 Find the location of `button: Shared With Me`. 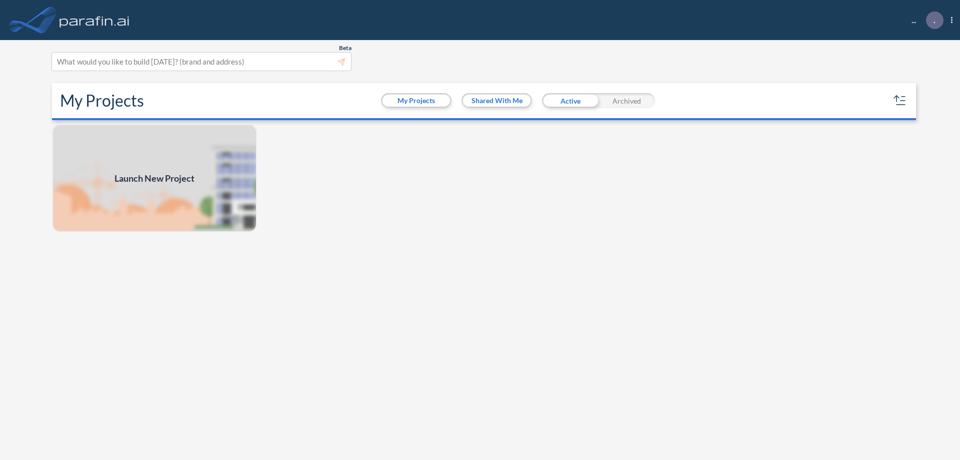

button: Shared With Me is located at coordinates (497, 101).